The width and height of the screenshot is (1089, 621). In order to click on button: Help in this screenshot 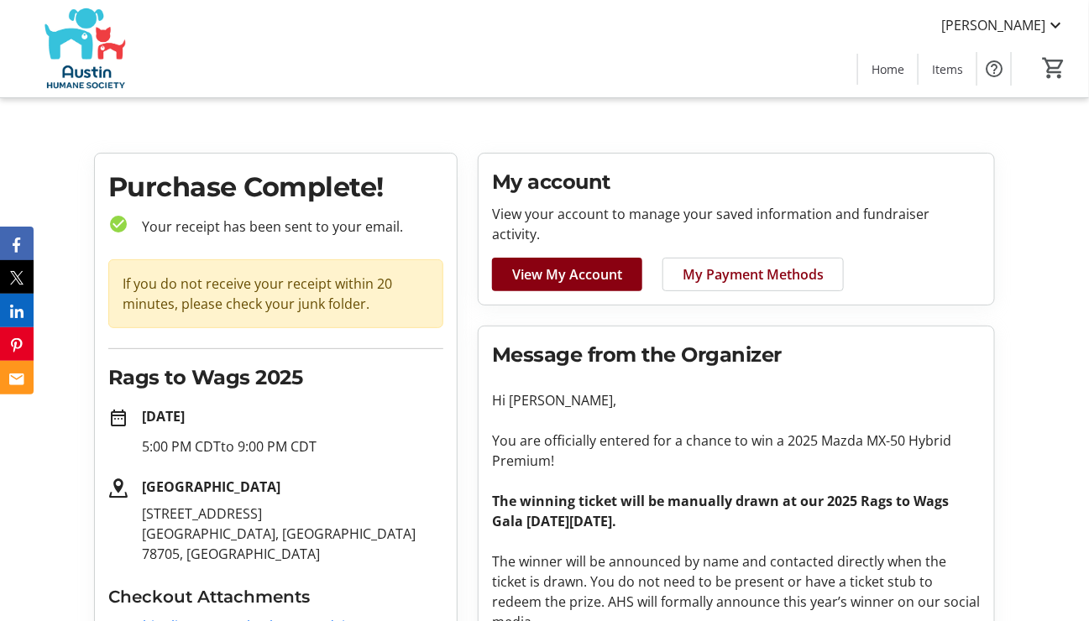, I will do `click(994, 69)`.